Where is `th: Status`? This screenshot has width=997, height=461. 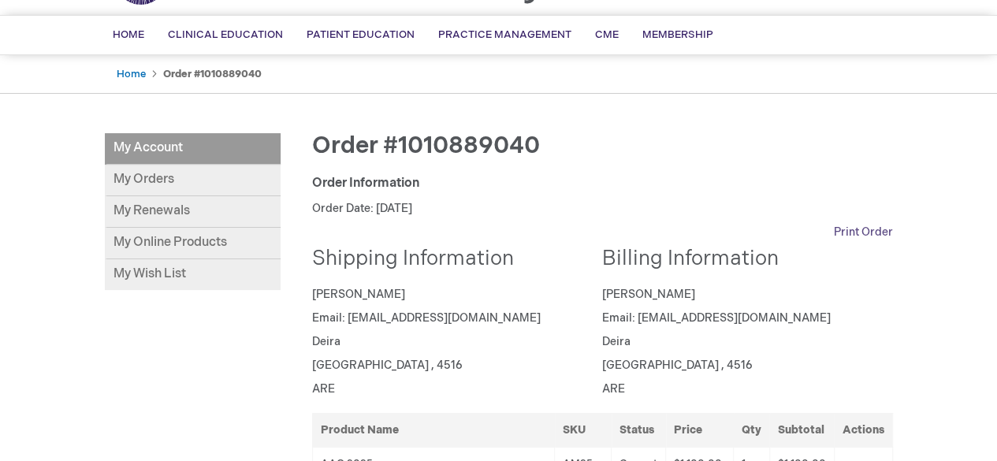
th: Status is located at coordinates (639, 430).